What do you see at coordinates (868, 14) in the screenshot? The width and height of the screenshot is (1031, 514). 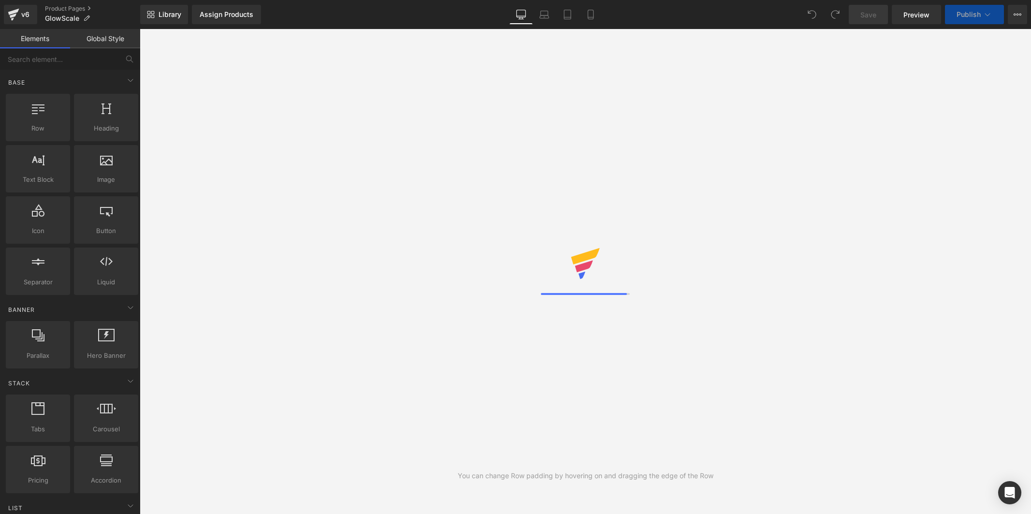 I see `span: Save` at bounding box center [868, 14].